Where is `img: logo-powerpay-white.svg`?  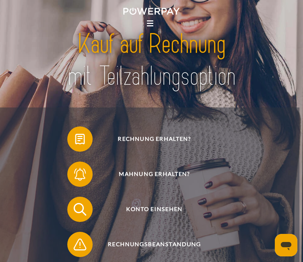
img: logo-powerpay-white.svg is located at coordinates (151, 11).